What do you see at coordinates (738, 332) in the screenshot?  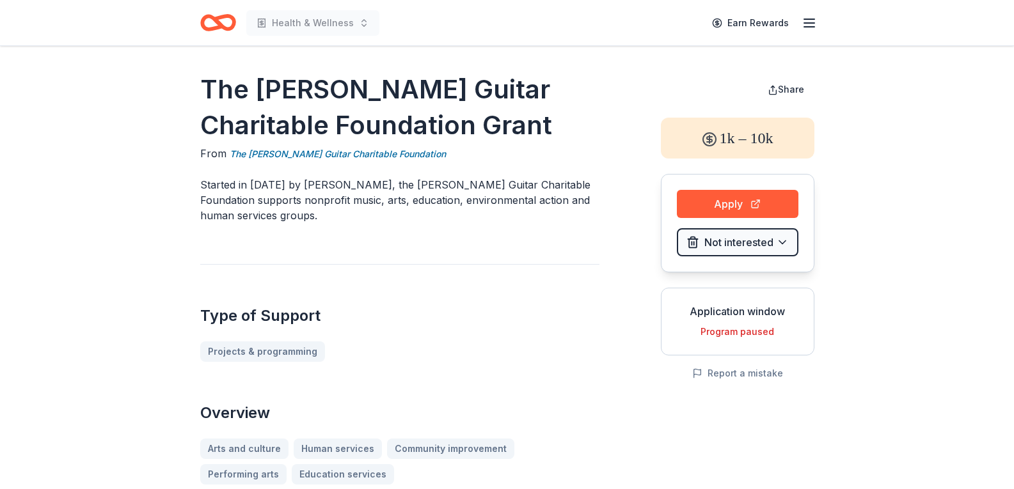 I see `div: Program paused` at bounding box center [738, 332].